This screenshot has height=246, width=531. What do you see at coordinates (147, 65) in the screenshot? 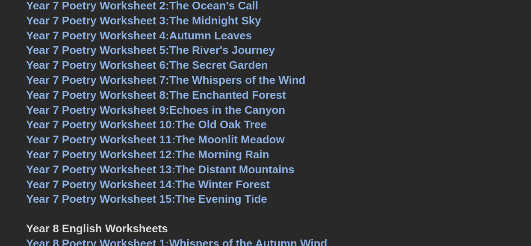
I see `a: Year 7 Poetry Worksheet 6:The Secret Garden` at bounding box center [147, 65].